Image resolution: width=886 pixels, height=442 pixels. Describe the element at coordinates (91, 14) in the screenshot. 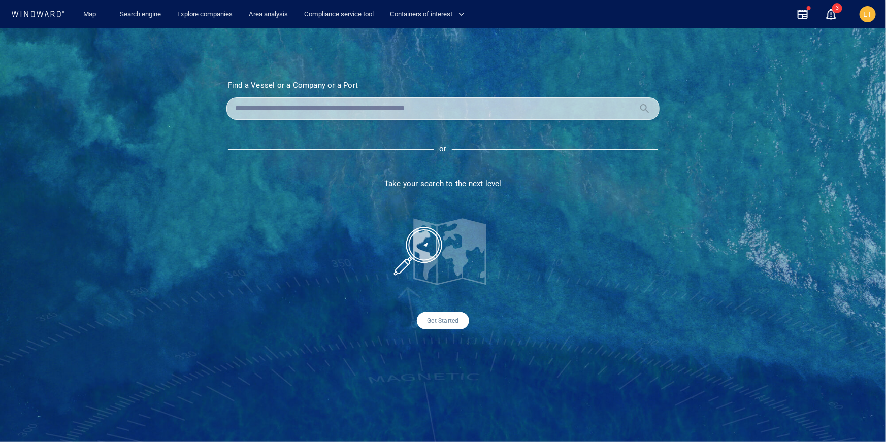

I see `a: Map` at that location.